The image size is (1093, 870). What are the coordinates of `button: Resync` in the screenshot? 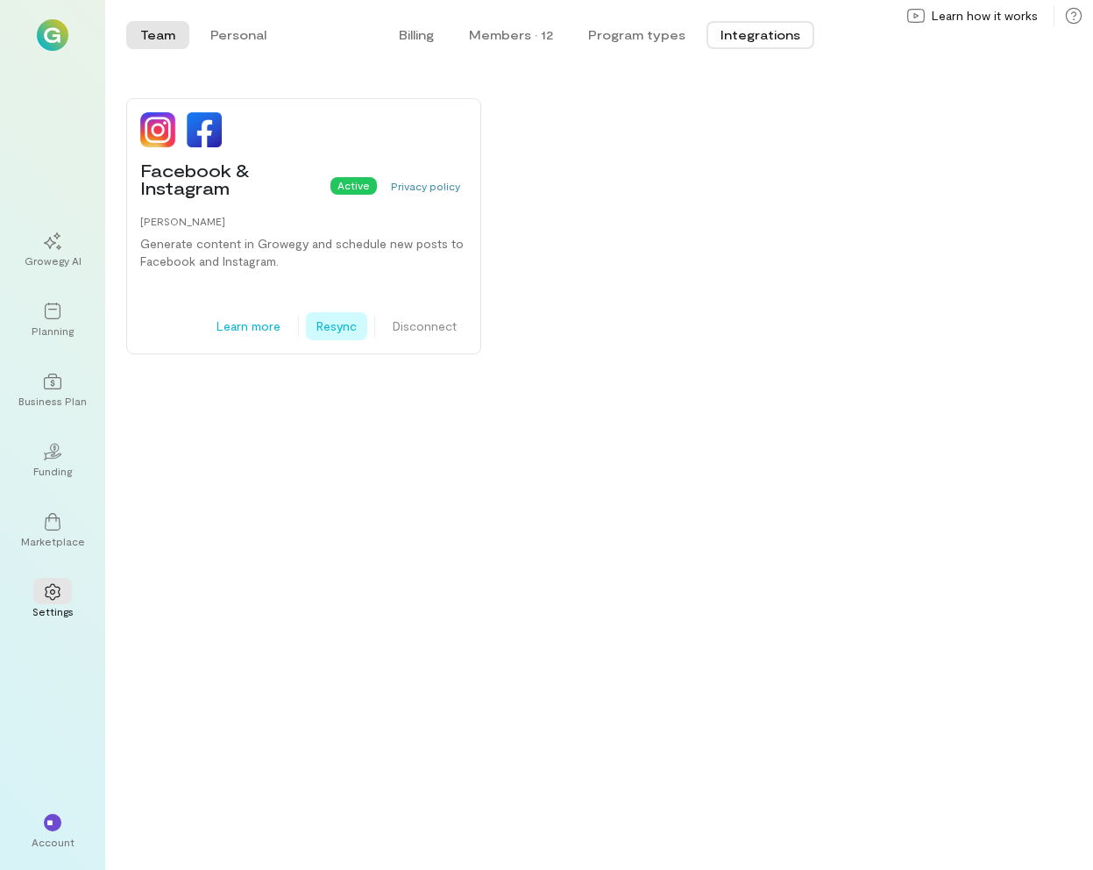 It's located at (337, 326).